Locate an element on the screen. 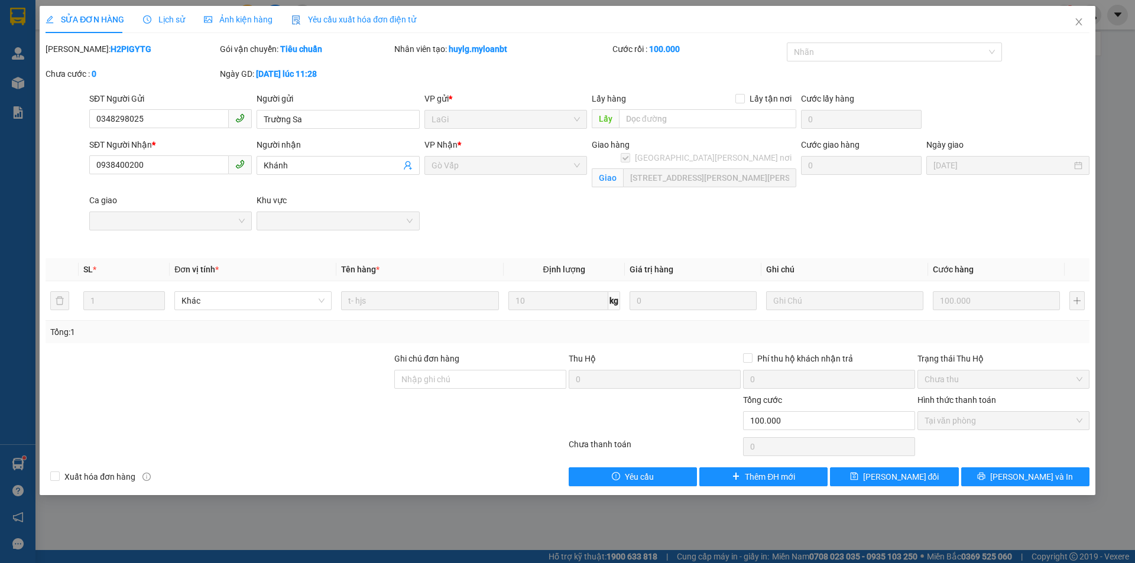 The height and width of the screenshot is (563, 1135). button: plus is located at coordinates (1077, 301).